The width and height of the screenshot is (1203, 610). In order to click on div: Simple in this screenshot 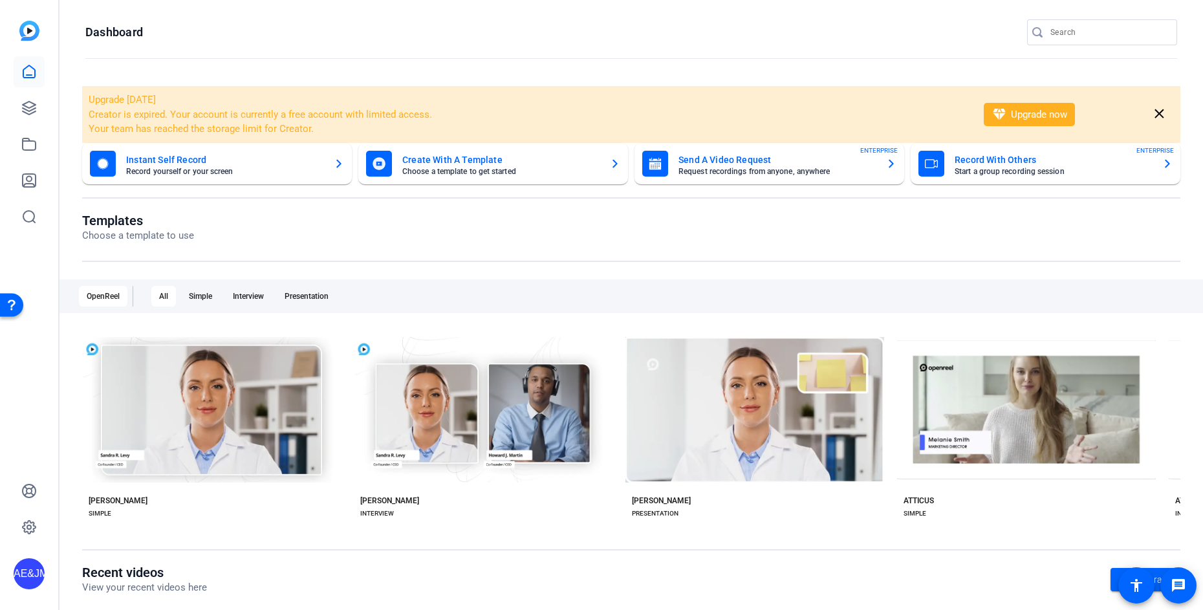, I will do `click(201, 296)`.